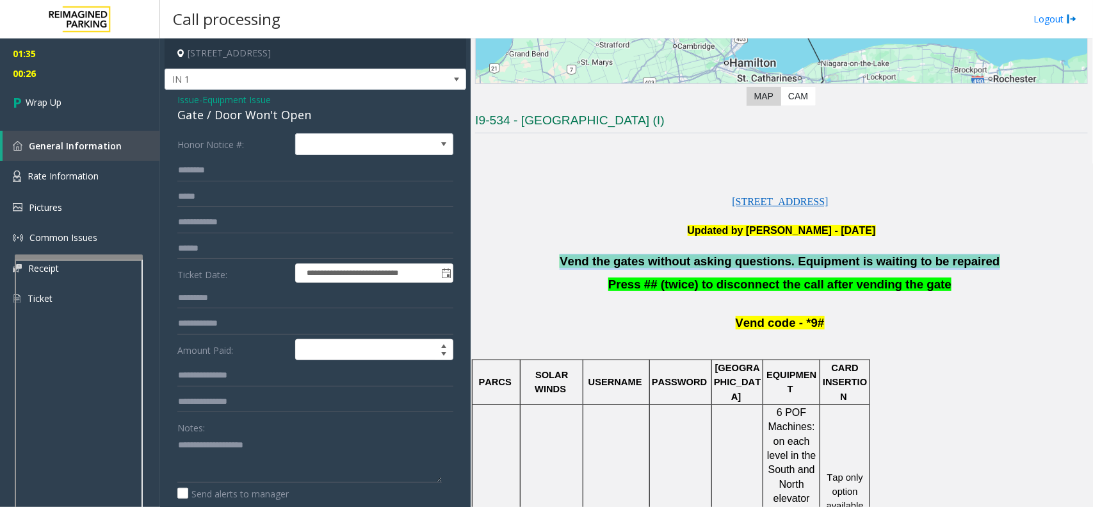  Describe the element at coordinates (81, 145) in the screenshot. I see `a: General Information` at that location.